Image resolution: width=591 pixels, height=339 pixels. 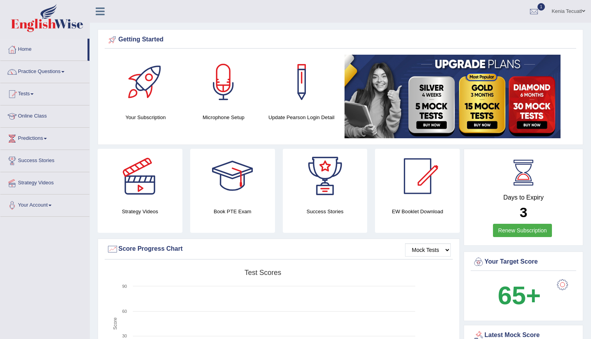 I want to click on span: 1, so click(x=542, y=7).